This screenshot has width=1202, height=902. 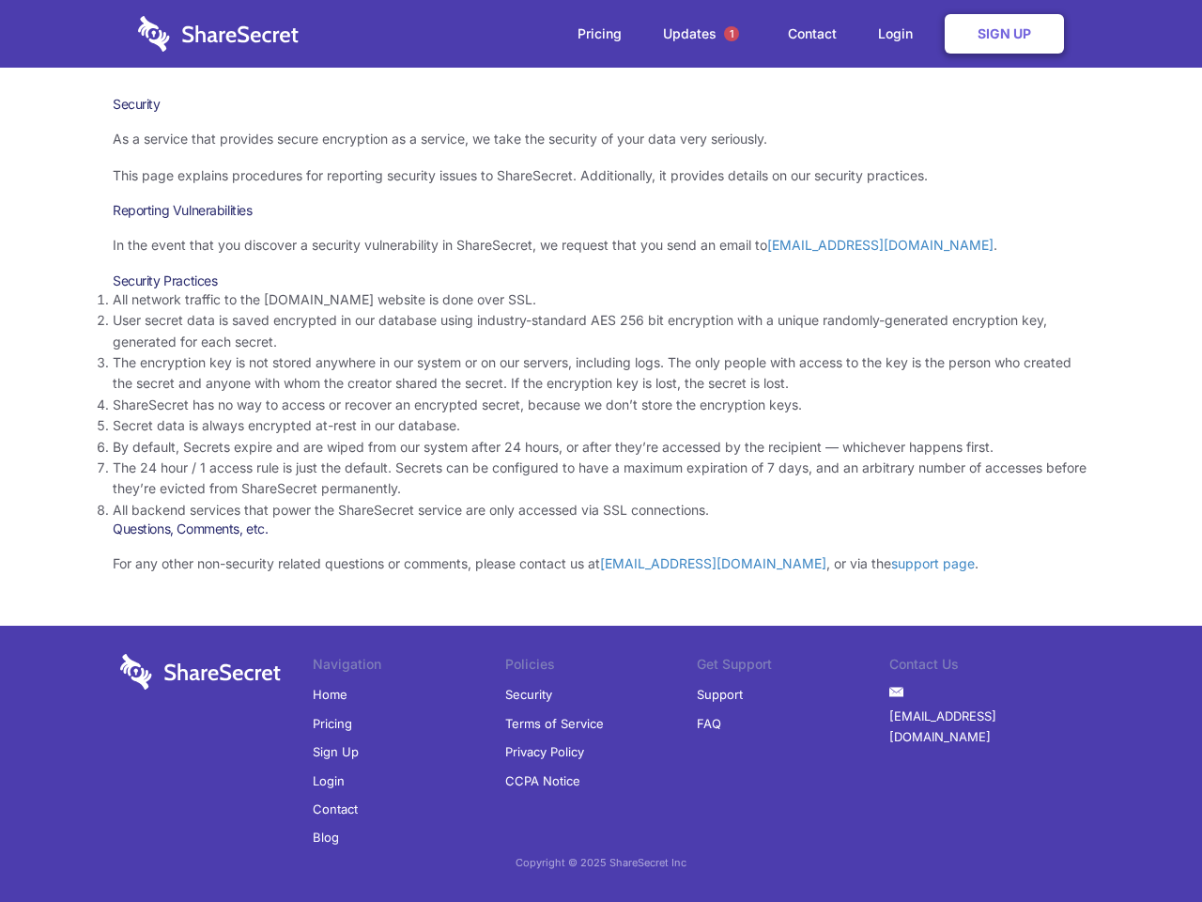 What do you see at coordinates (601, 245) in the screenshot?
I see `p: In the event that you discover a security vulnerability in ShareSecret, we request that you send ...` at bounding box center [601, 245].